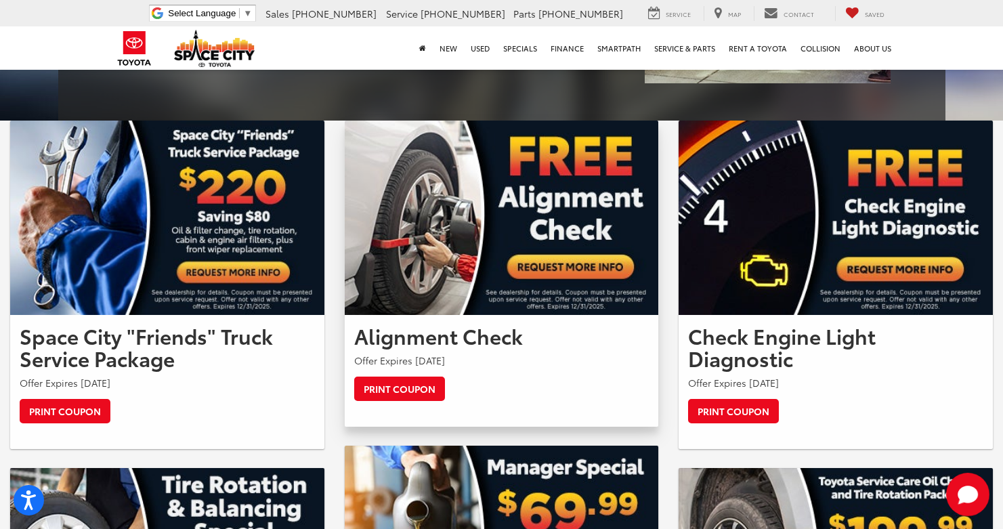 The height and width of the screenshot is (529, 1003). I want to click on img: Check Engine Light Diagnostic, so click(836, 217).